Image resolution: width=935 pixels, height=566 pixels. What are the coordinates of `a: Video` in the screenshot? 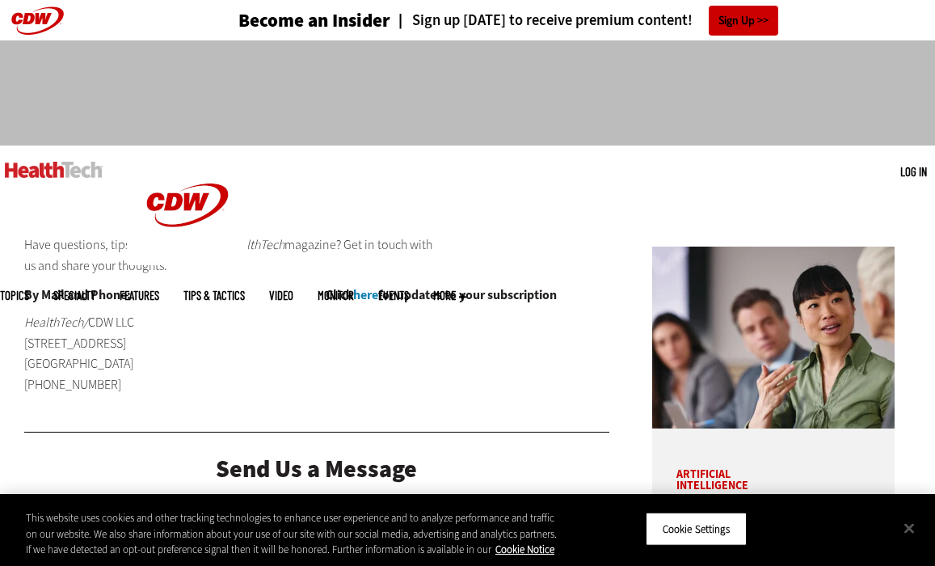 It's located at (281, 295).